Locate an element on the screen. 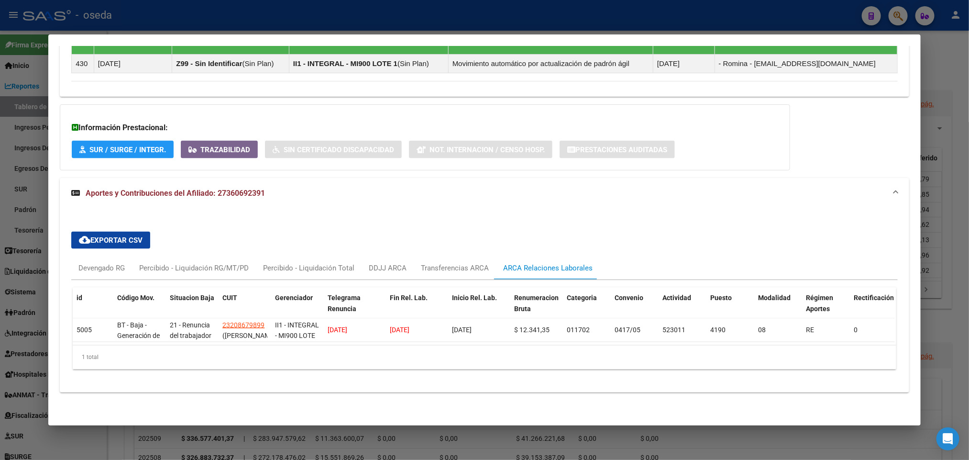  datatable-header-cell: CUIT is located at coordinates (245, 308).